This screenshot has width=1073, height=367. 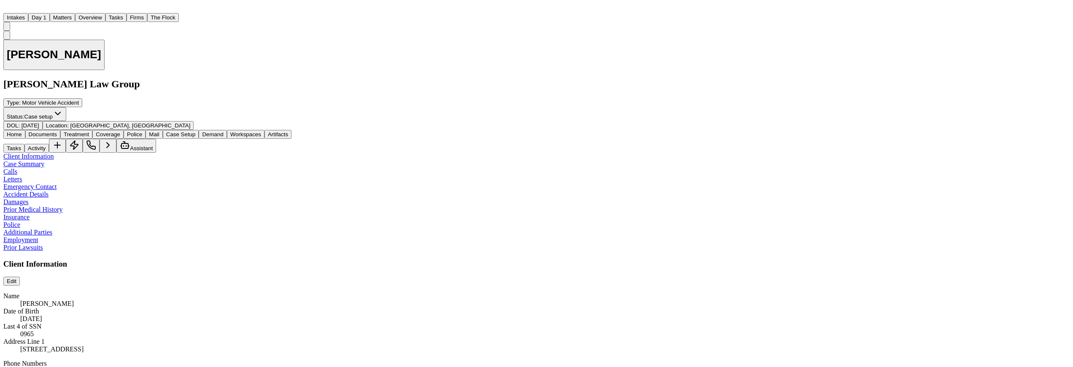 I want to click on button: The Flock, so click(x=163, y=17).